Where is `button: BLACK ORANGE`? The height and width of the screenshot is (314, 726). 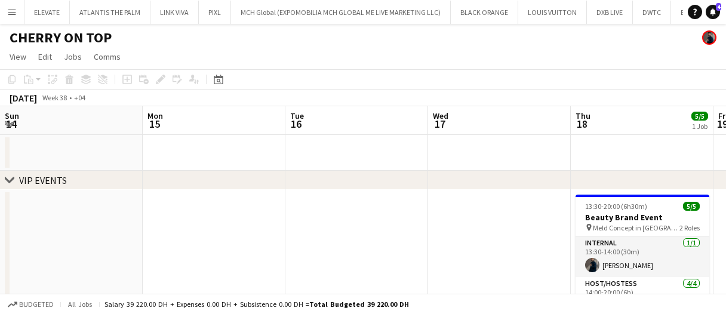 button: BLACK ORANGE is located at coordinates (484, 12).